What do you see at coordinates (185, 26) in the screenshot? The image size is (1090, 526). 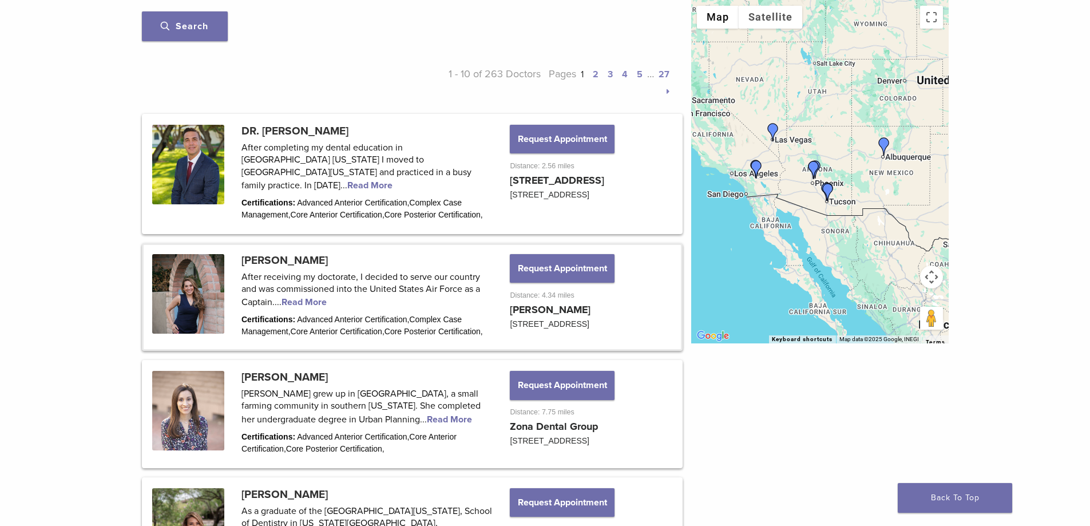 I see `button: Search` at bounding box center [185, 26].